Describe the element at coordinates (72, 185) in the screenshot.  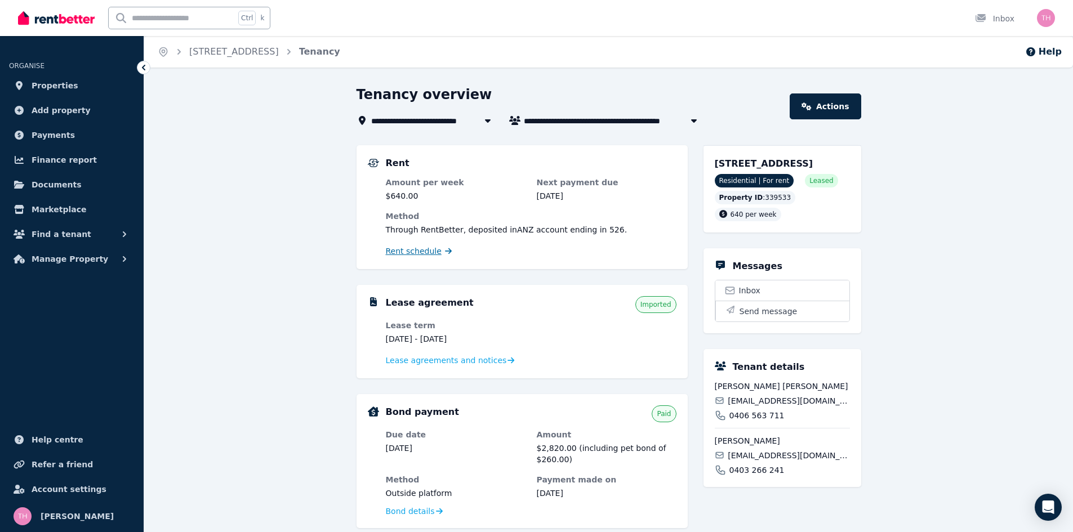
I see `a: Documents` at that location.